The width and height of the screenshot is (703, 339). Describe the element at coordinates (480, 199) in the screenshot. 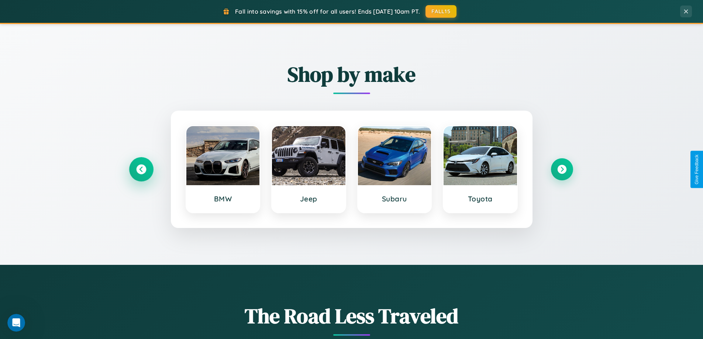

I see `h3: Toyota` at that location.